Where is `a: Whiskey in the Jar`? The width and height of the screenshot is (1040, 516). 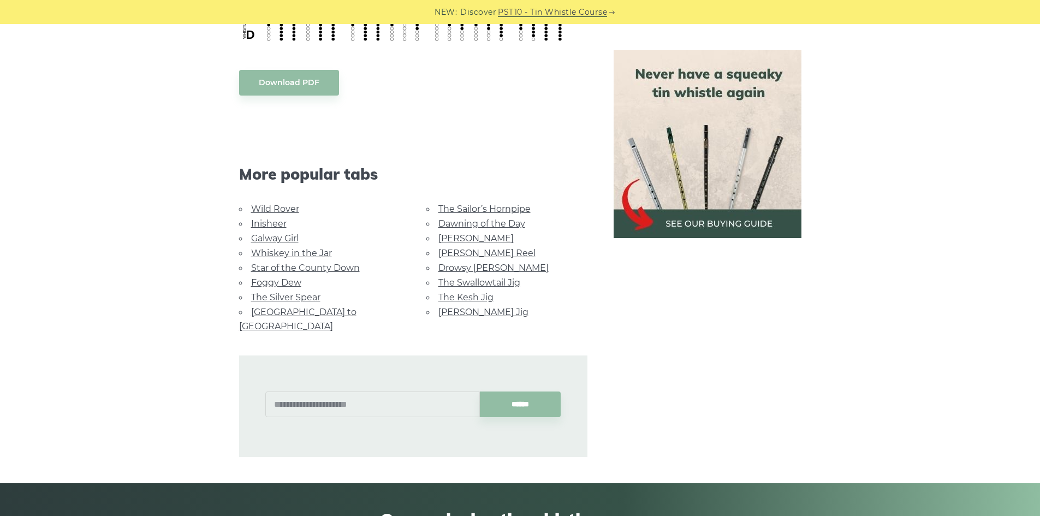
a: Whiskey in the Jar is located at coordinates (291, 253).